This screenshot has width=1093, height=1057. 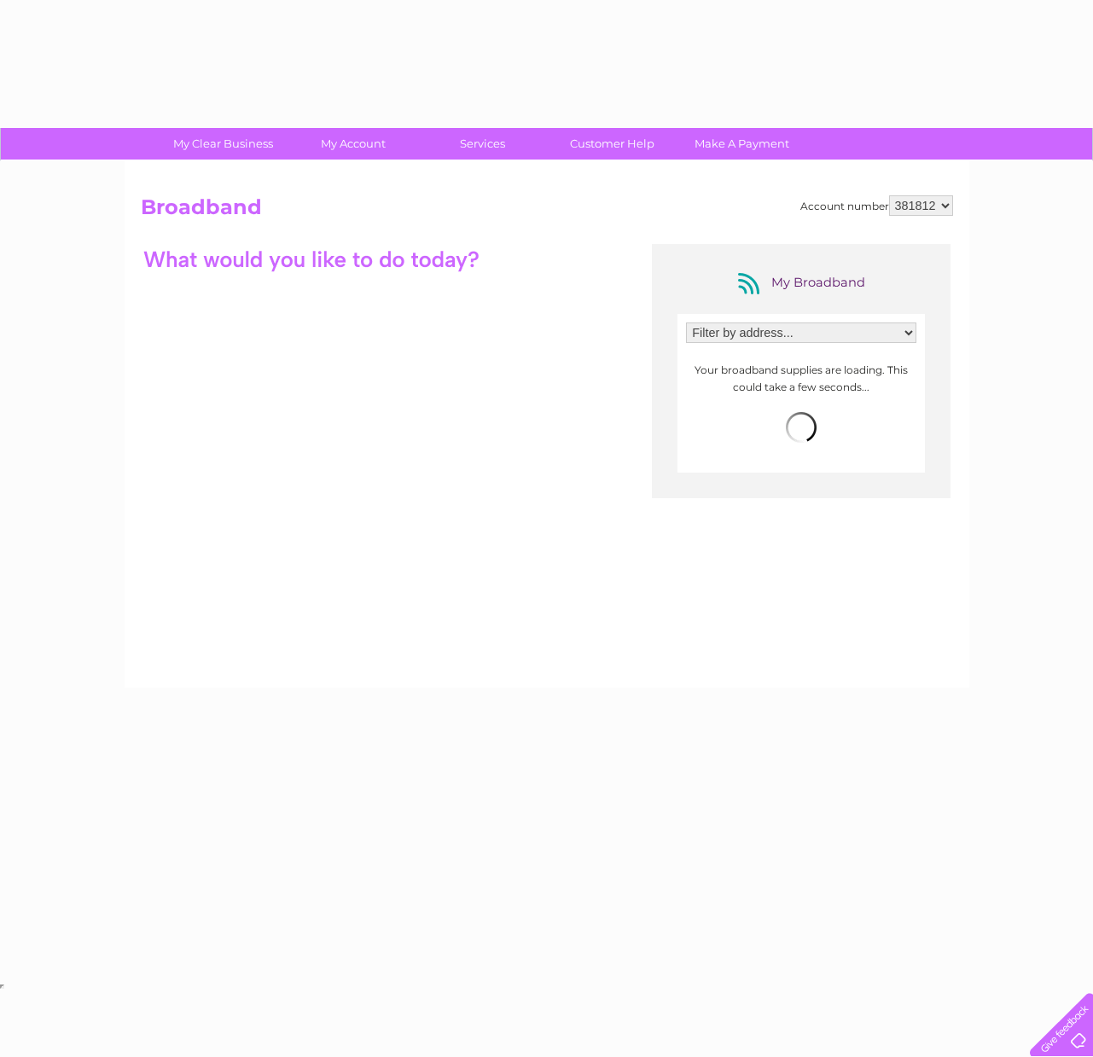 What do you see at coordinates (801, 378) in the screenshot?
I see `p: Your broadband supplies are loading. This could take a few seconds...` at bounding box center [801, 378].